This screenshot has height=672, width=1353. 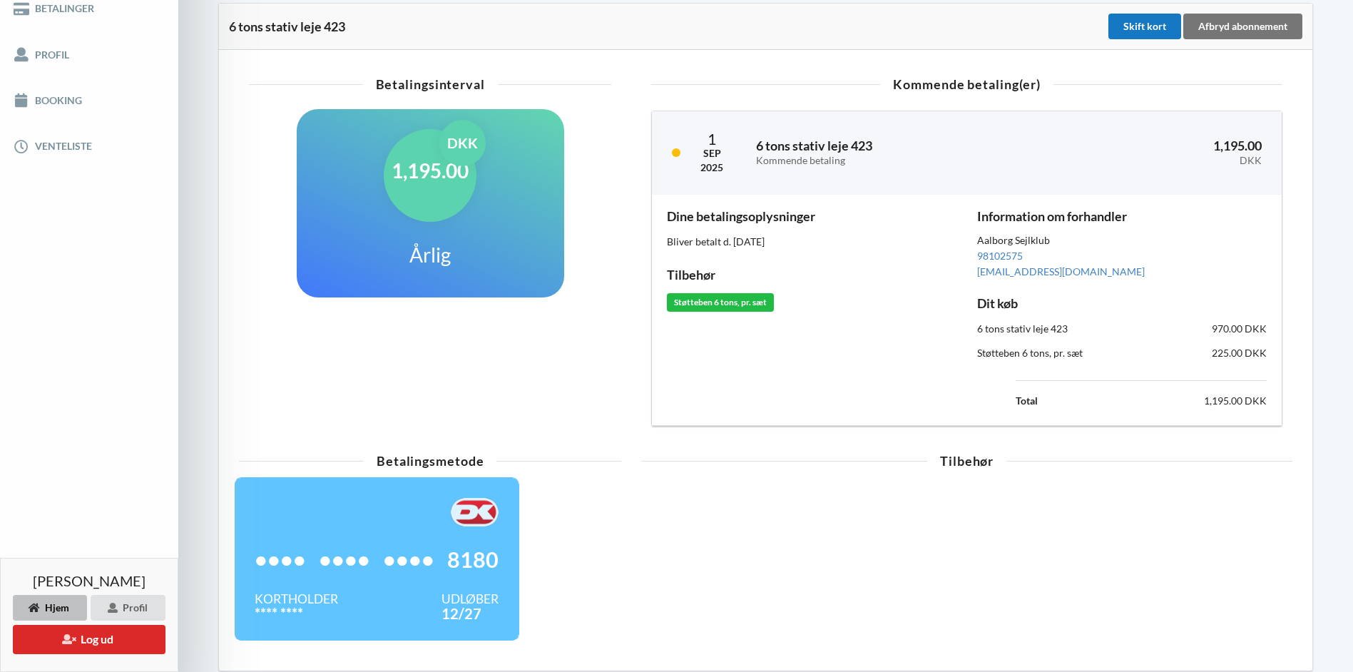 What do you see at coordinates (1122, 241) in the screenshot?
I see `div: Aalborg Sejlklub` at bounding box center [1122, 241].